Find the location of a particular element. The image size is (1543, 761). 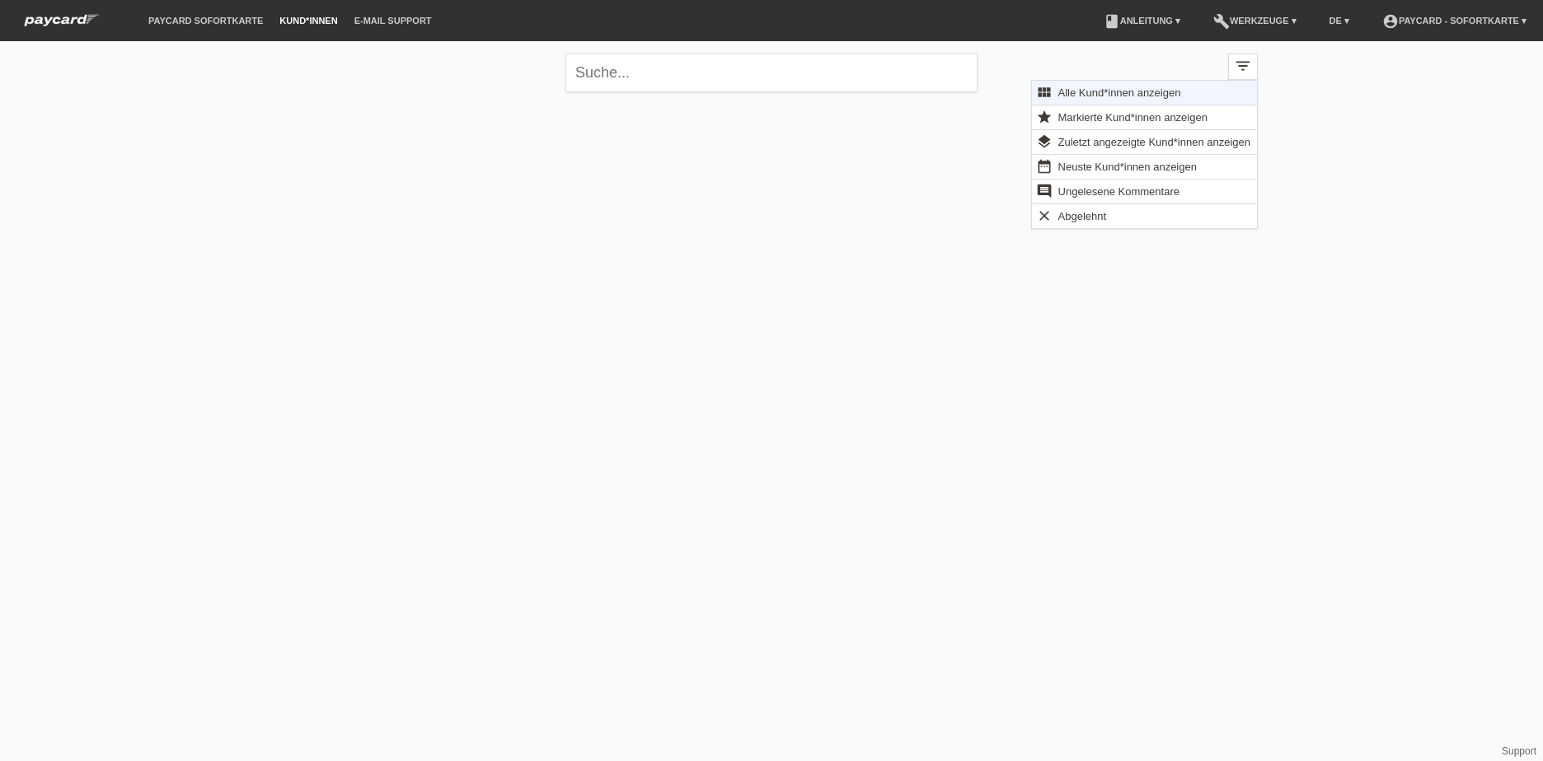

i: filter_list is located at coordinates (1243, 66).